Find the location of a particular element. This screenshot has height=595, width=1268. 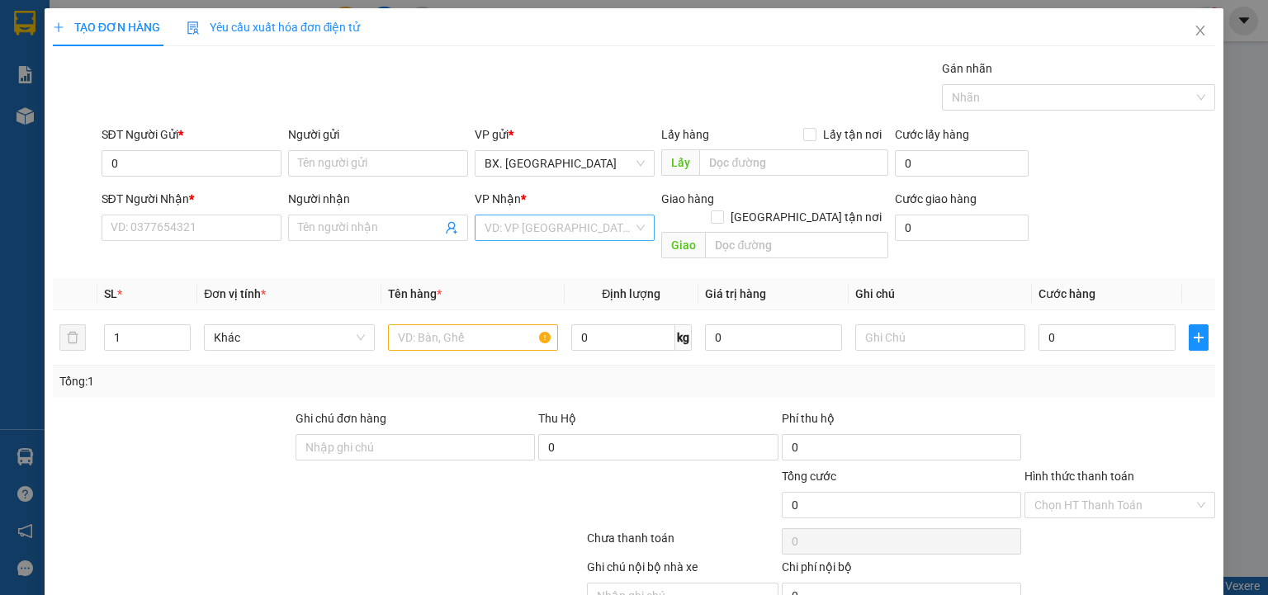

button: plus is located at coordinates (1198, 338).